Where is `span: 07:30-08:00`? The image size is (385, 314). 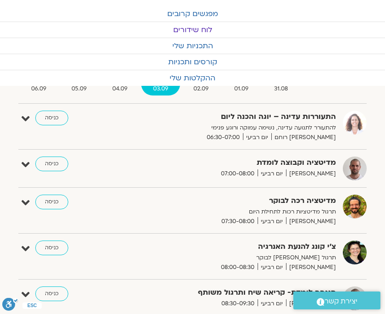
span: 07:30-08:00 is located at coordinates (238, 221).